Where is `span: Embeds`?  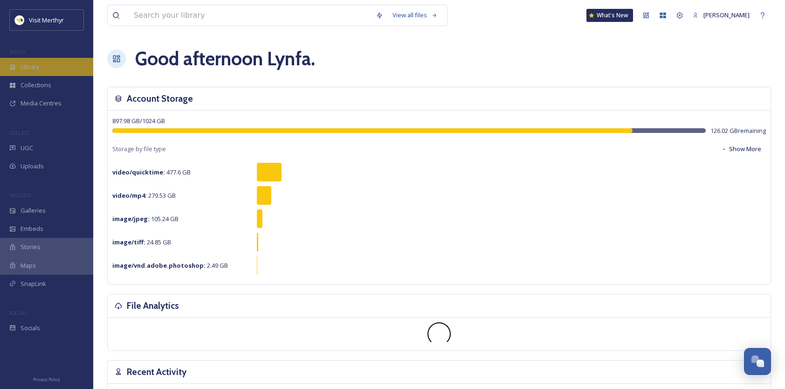
span: Embeds is located at coordinates (32, 228).